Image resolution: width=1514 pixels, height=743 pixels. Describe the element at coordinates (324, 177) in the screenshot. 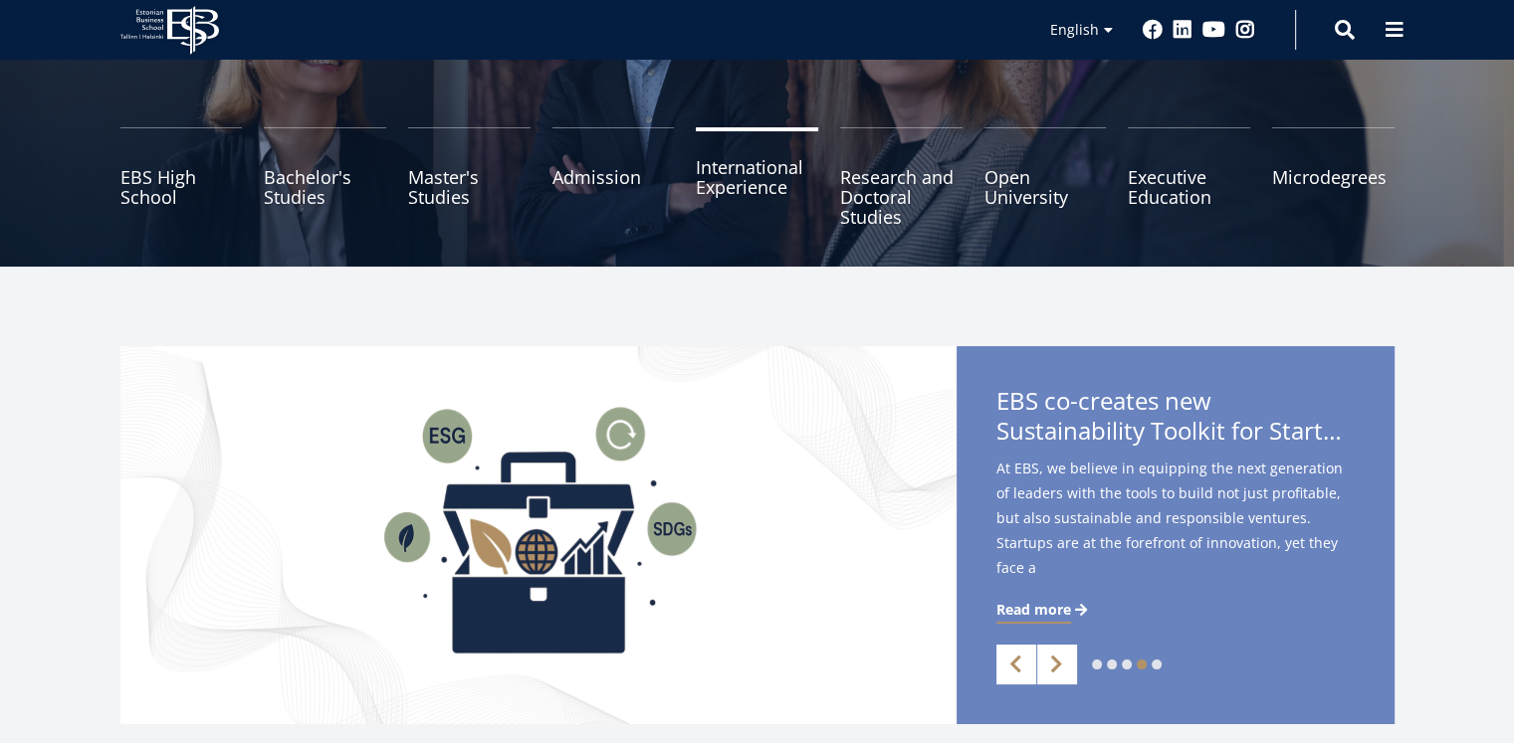

I see `a: Bachelor's Studies` at that location.